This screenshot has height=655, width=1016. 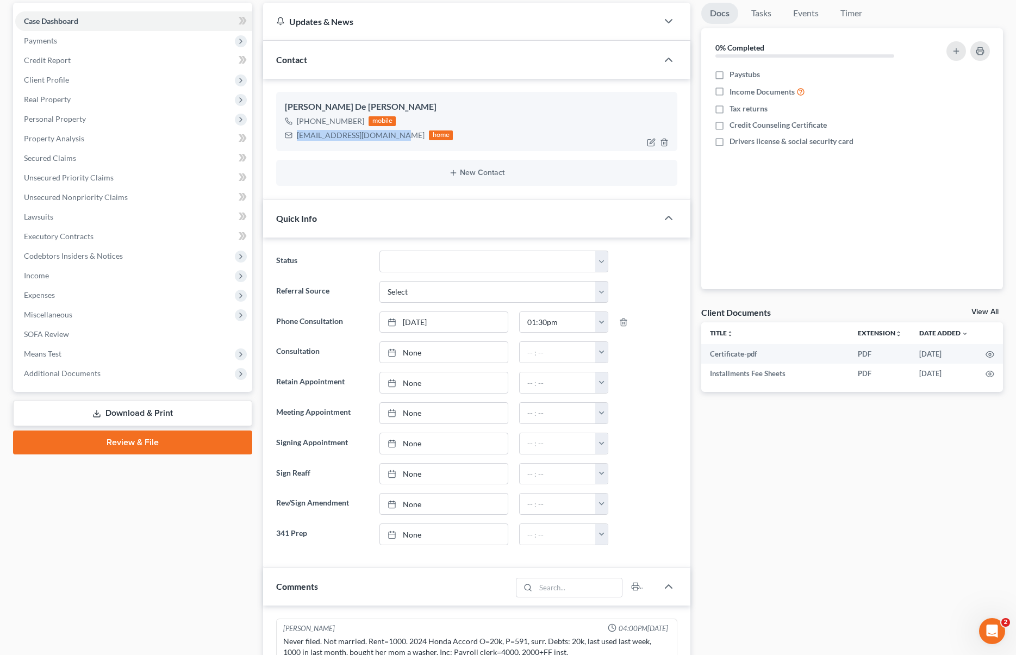 I want to click on a: Docs, so click(x=720, y=13).